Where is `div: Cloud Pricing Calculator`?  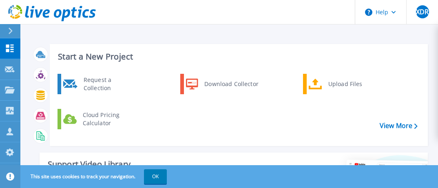
div: Cloud Pricing Calculator is located at coordinates (109, 119).